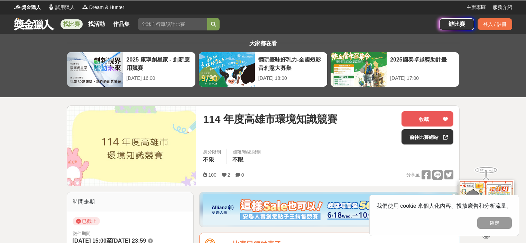 The width and height of the screenshot is (526, 243). What do you see at coordinates (413, 175) in the screenshot?
I see `span: 分享至` at bounding box center [413, 175].